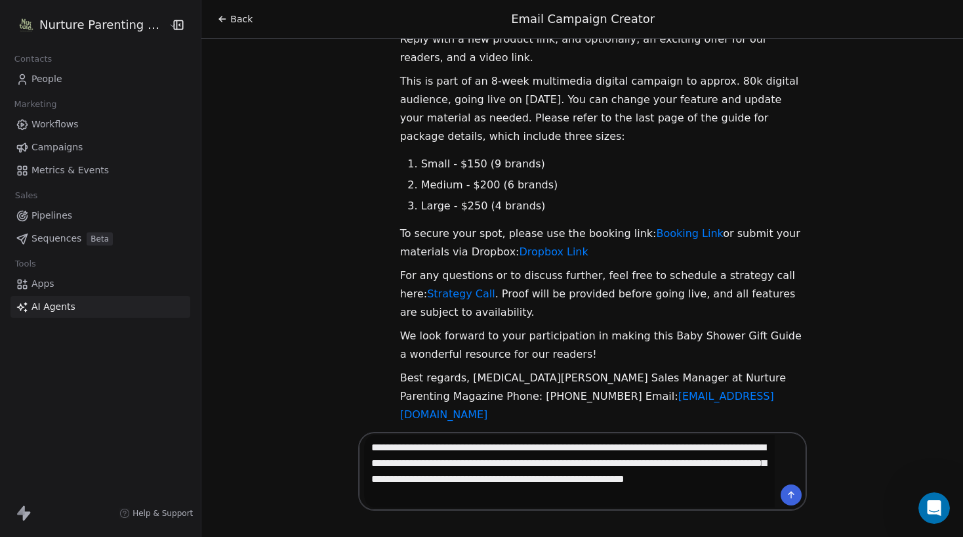 The height and width of the screenshot is (537, 963). I want to click on div: We are excited to let you know that your brand has been featured in our upcoming Baby Shower Gift..., so click(207, 98).